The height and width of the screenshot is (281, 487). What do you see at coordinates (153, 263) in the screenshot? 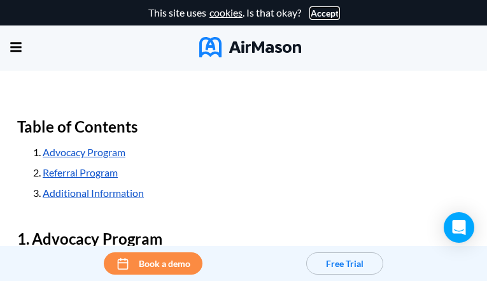
I see `button: Book a demo` at bounding box center [153, 263].